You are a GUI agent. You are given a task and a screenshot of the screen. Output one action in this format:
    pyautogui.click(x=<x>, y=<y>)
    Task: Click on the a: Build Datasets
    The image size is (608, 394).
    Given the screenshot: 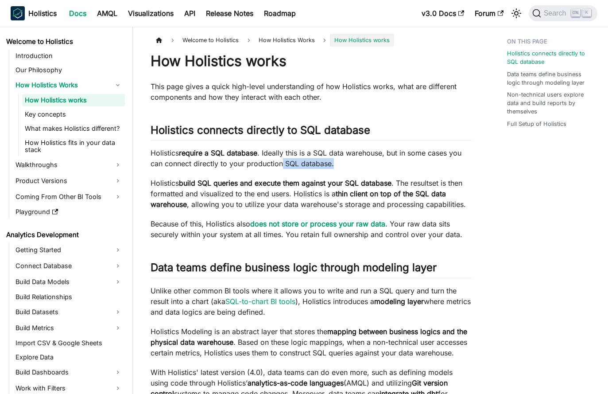 What is the action you would take?
    pyautogui.click(x=69, y=312)
    